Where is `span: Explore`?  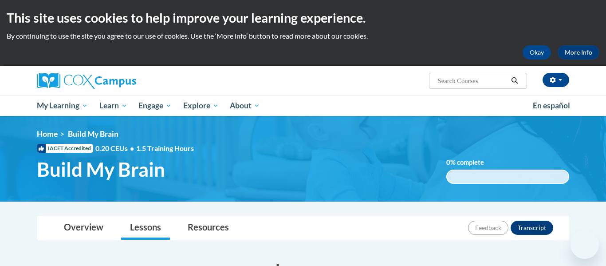
span: Explore is located at coordinates (201, 106).